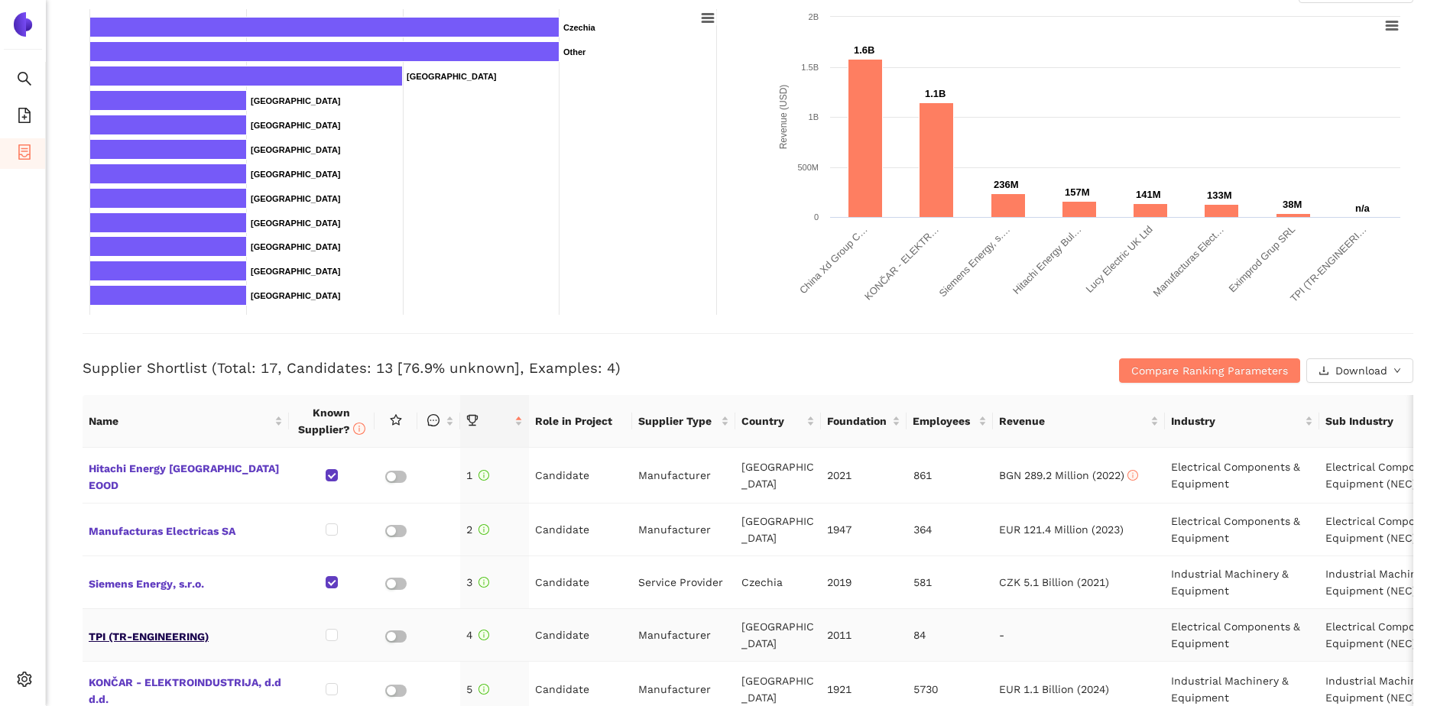 This screenshot has height=706, width=1450. Describe the element at coordinates (478, 530) in the screenshot. I see `span: 2` at that location.